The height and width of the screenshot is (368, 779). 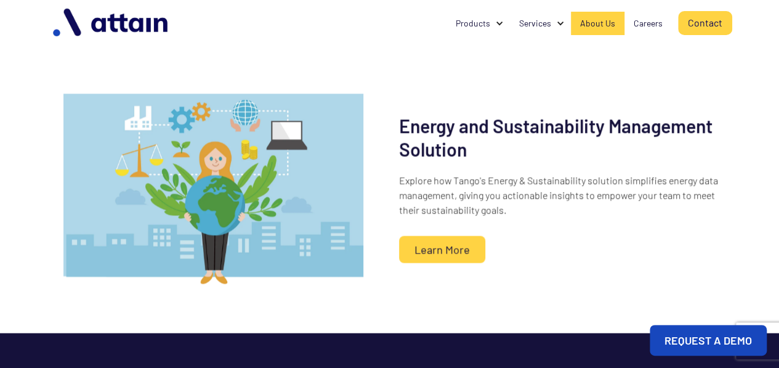 What do you see at coordinates (566, 195) in the screenshot?
I see `p: Explore how Tango's Energy & Sustainability solution simplifies energy data management, giving yo...` at bounding box center [566, 195].